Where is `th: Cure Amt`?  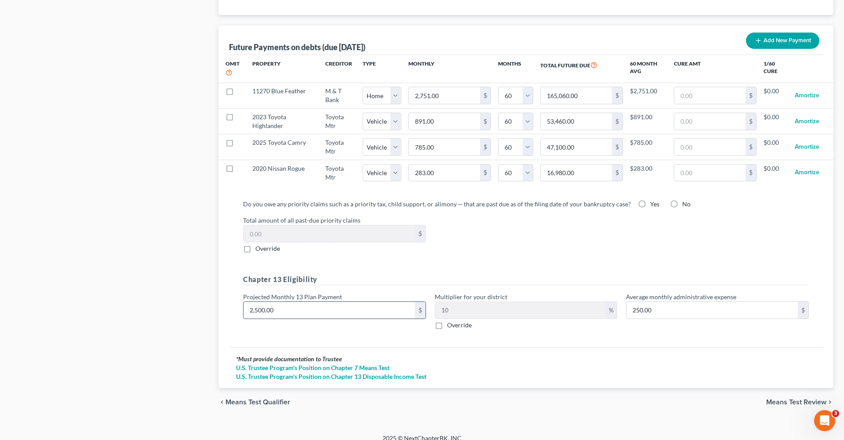
th: Cure Amt is located at coordinates (715, 69).